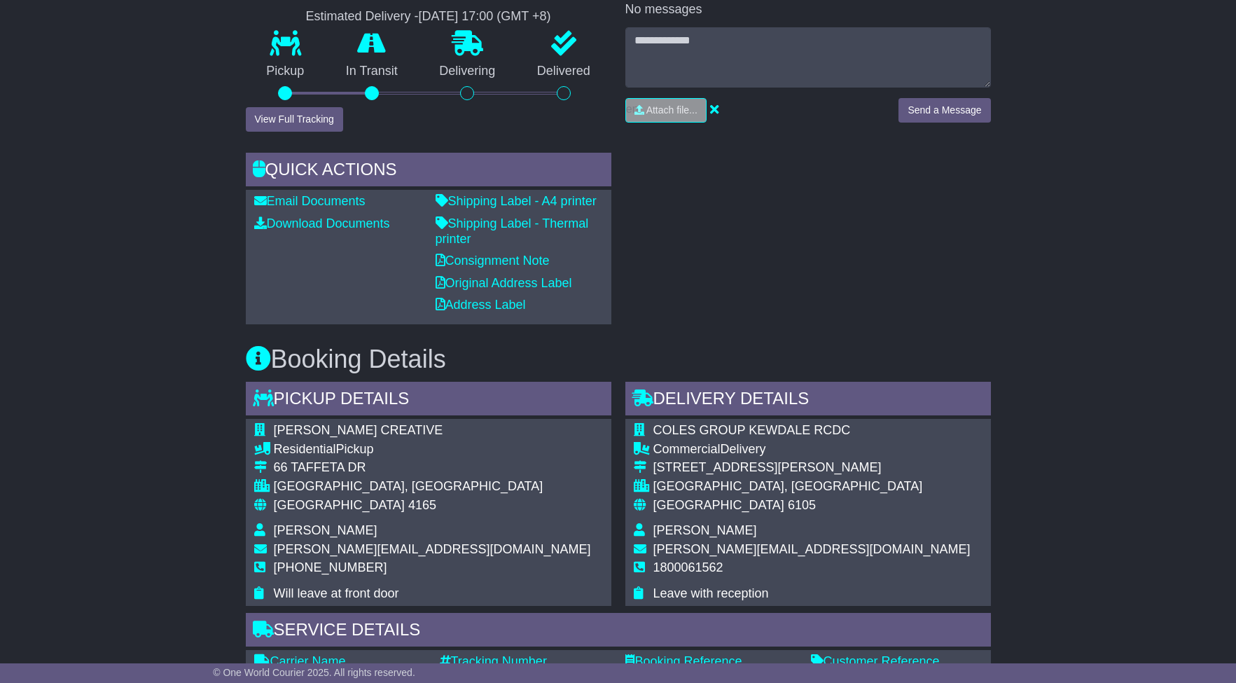  Describe the element at coordinates (808, 10) in the screenshot. I see `p: No messages` at that location.